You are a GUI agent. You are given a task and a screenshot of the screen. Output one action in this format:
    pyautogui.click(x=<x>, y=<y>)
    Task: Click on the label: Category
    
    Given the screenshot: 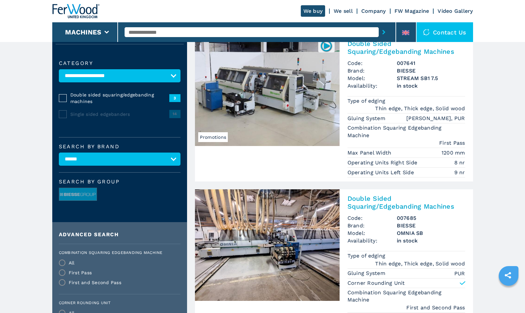 What is the action you would take?
    pyautogui.click(x=120, y=63)
    